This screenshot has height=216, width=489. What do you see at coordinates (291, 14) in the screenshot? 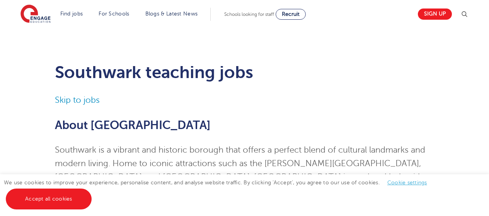
I see `span: Recruit` at bounding box center [291, 14].